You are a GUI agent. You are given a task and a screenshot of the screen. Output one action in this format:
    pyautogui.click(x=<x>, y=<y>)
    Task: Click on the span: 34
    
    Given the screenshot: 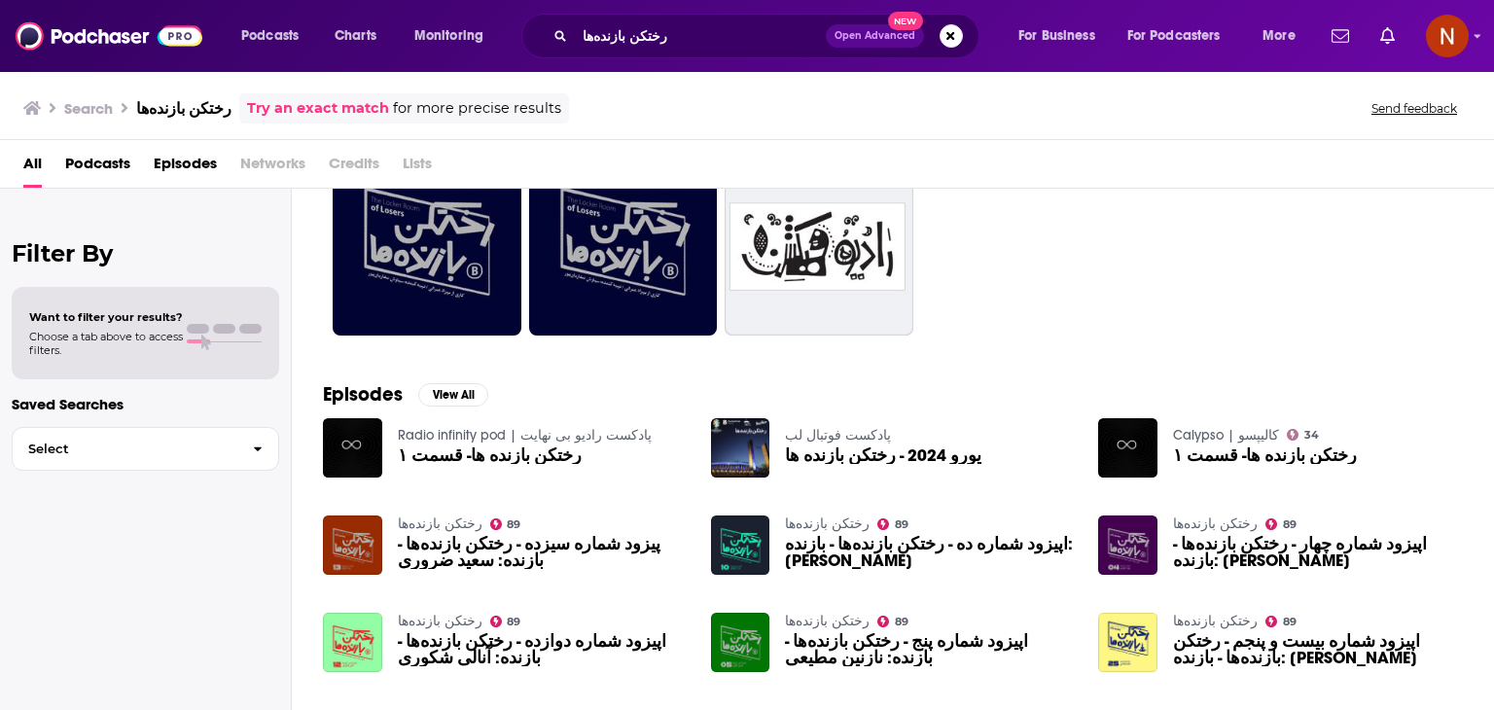 What is the action you would take?
    pyautogui.click(x=1311, y=435)
    